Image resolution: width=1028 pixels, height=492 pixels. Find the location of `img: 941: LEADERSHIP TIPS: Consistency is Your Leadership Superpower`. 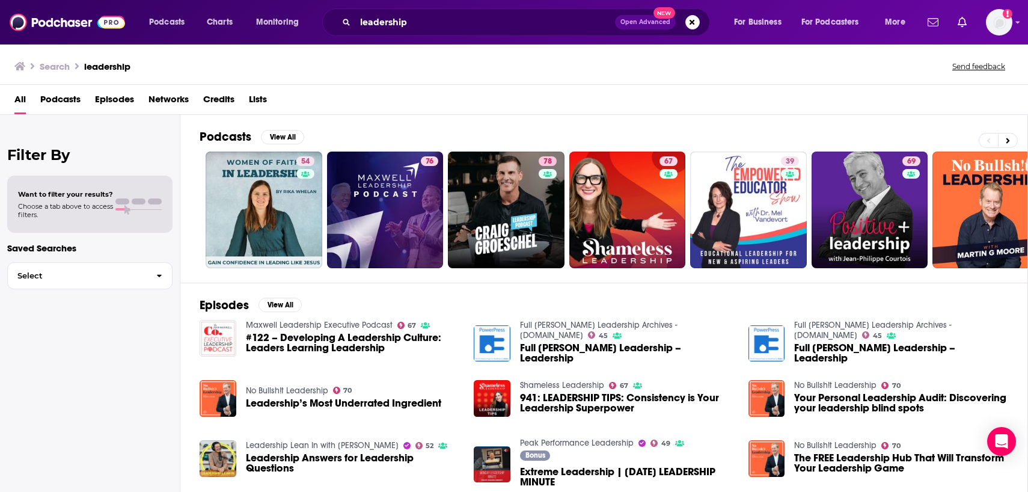

img: 941: LEADERSHIP TIPS: Consistency is Your Leadership Superpower is located at coordinates (492, 398).